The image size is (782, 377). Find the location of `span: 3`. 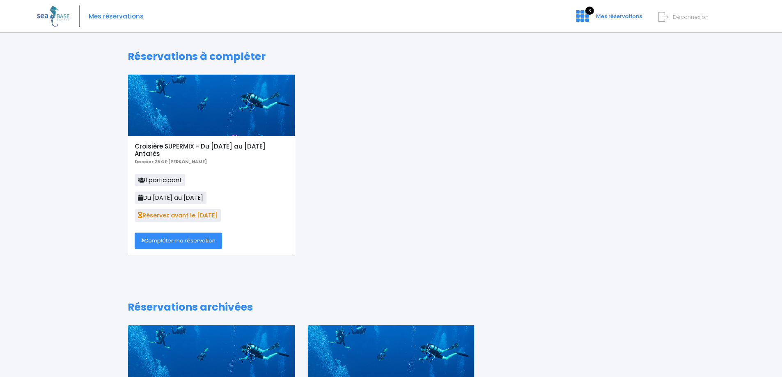

span: 3 is located at coordinates (589, 11).